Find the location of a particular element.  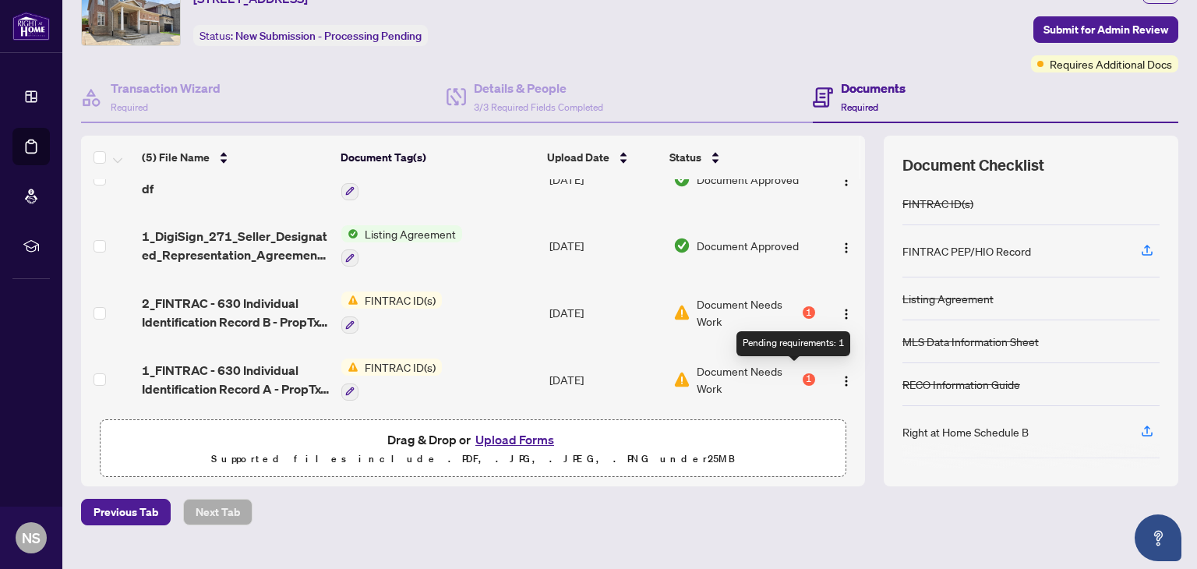

button: Upload Forms is located at coordinates (514, 440).